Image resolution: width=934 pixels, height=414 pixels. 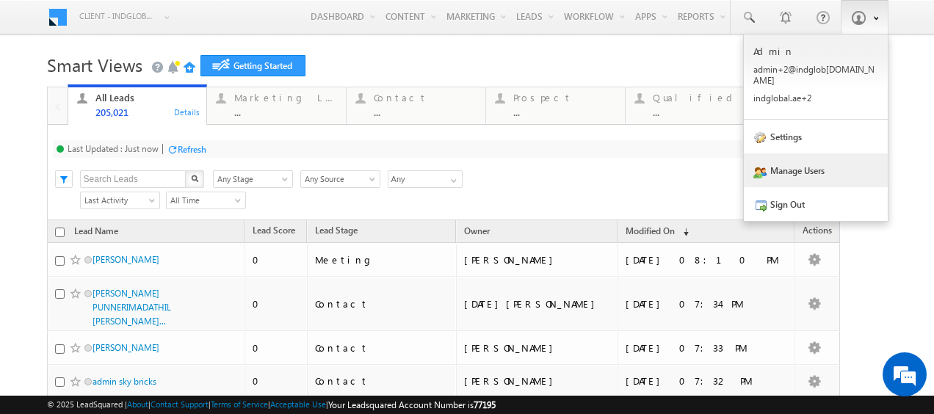 What do you see at coordinates (382, 260) in the screenshot?
I see `div: Meeting` at bounding box center [382, 260].